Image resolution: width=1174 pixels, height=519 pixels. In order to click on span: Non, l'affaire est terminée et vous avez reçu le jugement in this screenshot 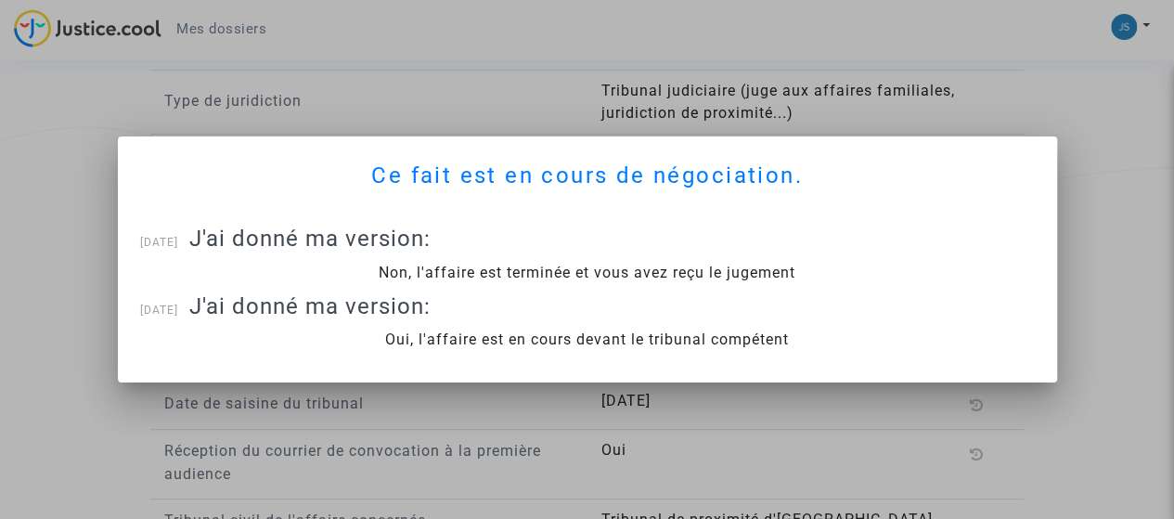, I will do `click(587, 272)`.